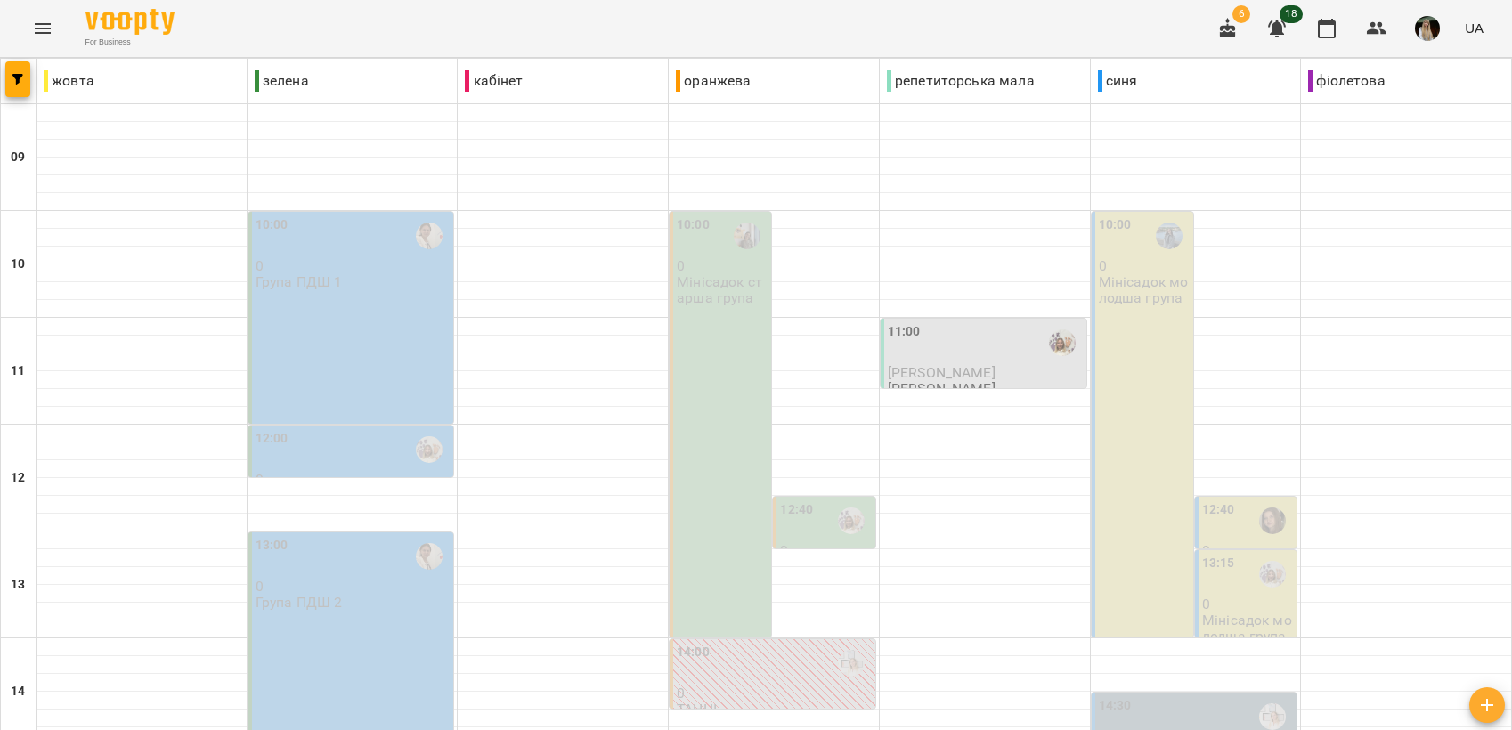 This screenshot has width=1512, height=730. I want to click on h6: 14, so click(18, 692).